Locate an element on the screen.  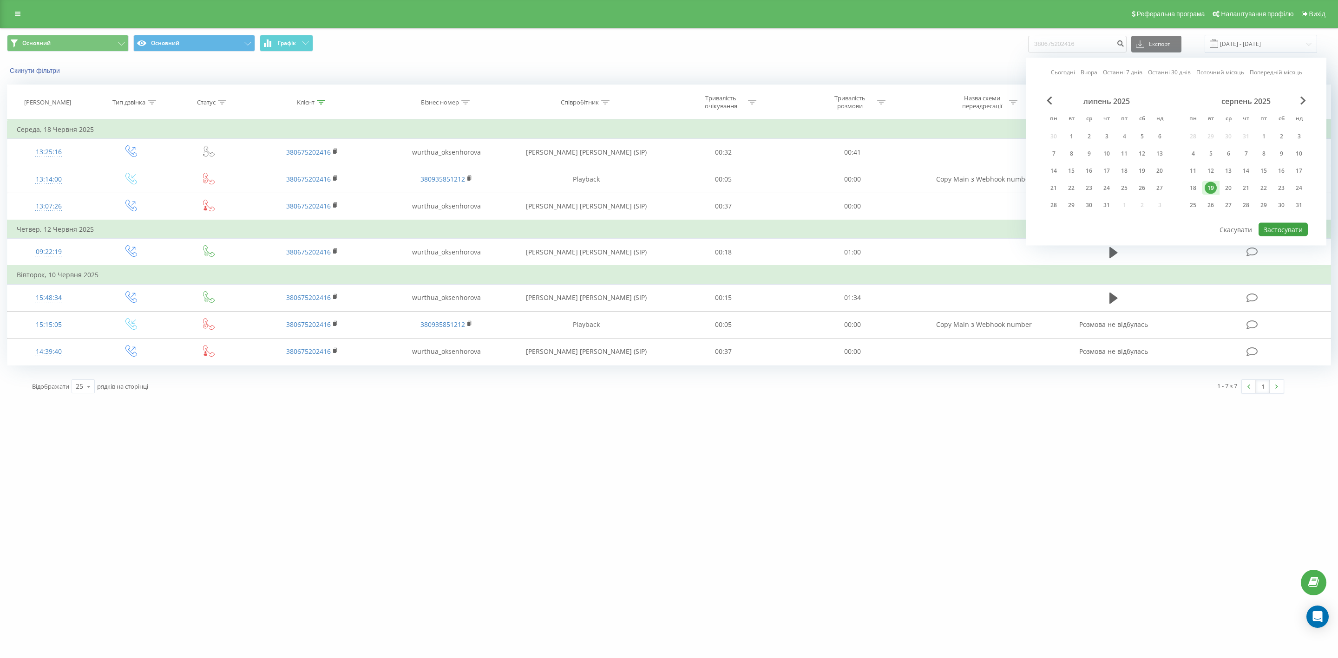
button: Графік is located at coordinates (286, 43).